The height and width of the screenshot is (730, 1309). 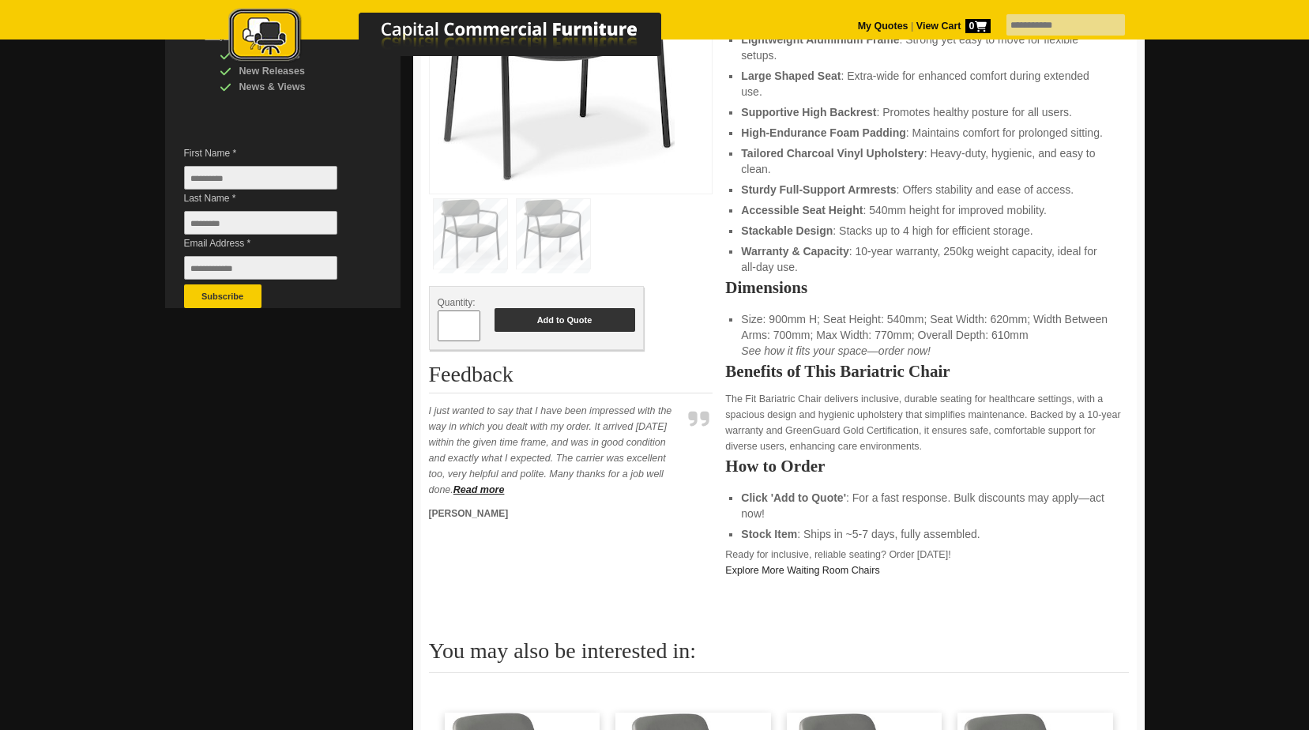 I want to click on p: I just wanted to say that I have been impressed with the way in which you dealt with my order. It..., so click(x=556, y=450).